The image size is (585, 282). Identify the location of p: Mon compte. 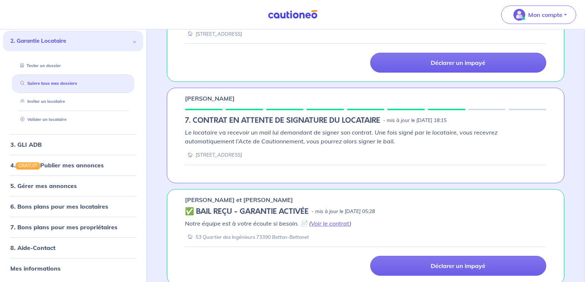
(545, 15).